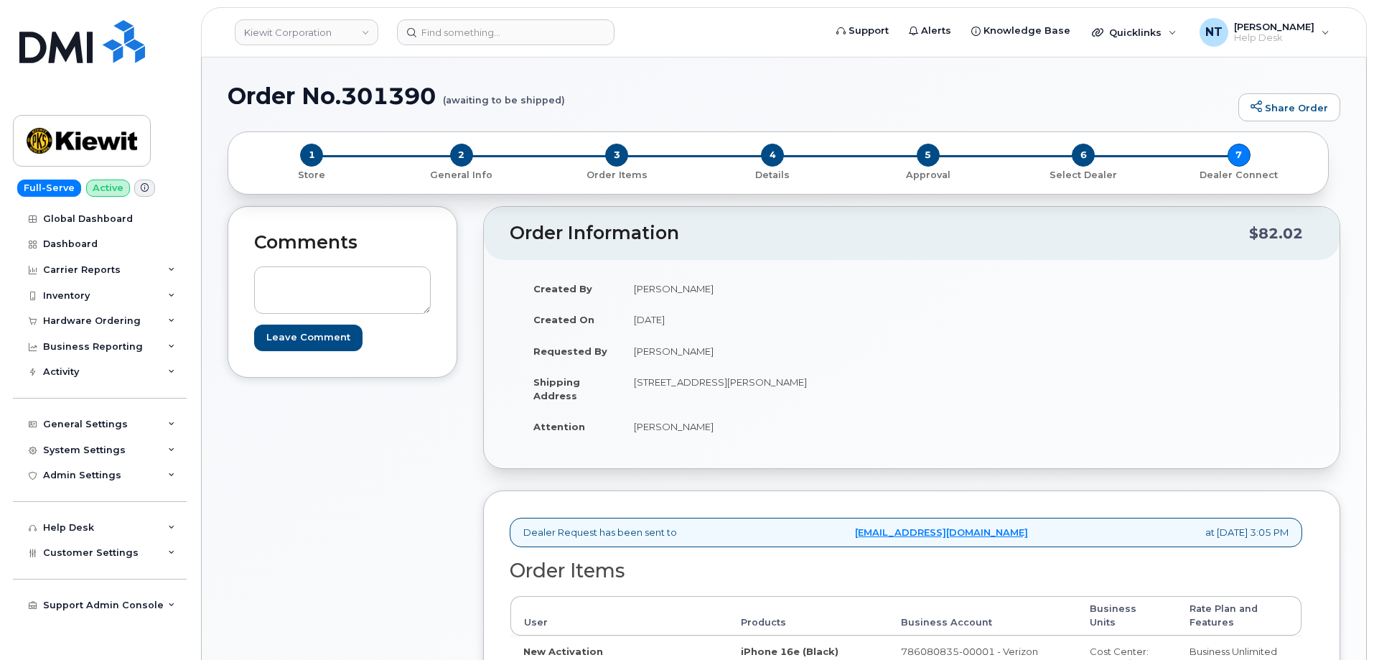 The image size is (1374, 660). Describe the element at coordinates (982, 615) in the screenshot. I see `th: Business Account` at that location.